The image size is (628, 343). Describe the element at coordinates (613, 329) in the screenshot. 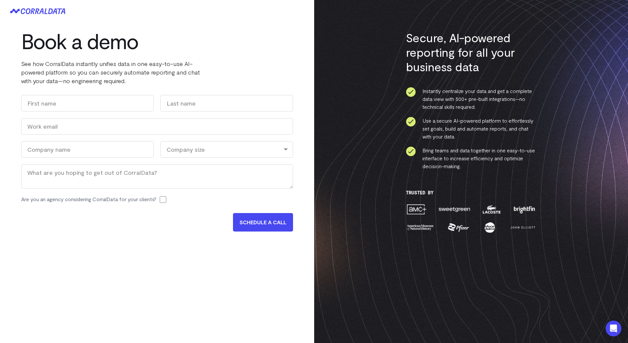

I see `div: Open Intercom Messenger` at that location.